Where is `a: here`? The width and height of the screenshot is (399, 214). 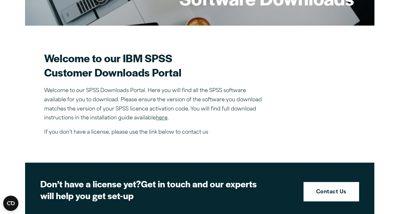
a: here is located at coordinates (162, 118).